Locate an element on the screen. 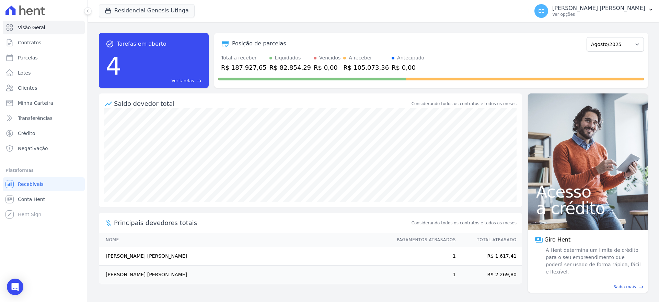 This screenshot has width=659, height=302. th: Pagamentos Atrasados is located at coordinates (423, 240).